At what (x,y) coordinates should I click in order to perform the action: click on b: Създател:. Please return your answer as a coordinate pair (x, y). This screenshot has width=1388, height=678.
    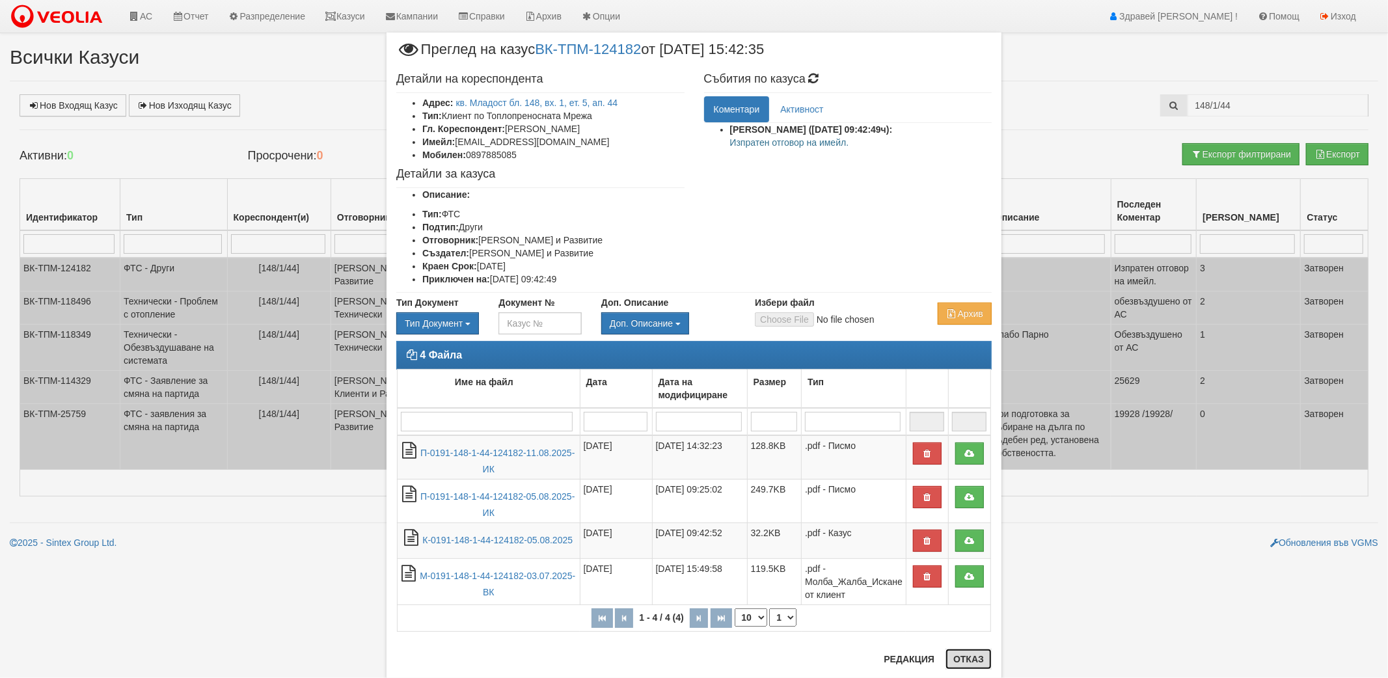
    Looking at the image, I should click on (446, 253).